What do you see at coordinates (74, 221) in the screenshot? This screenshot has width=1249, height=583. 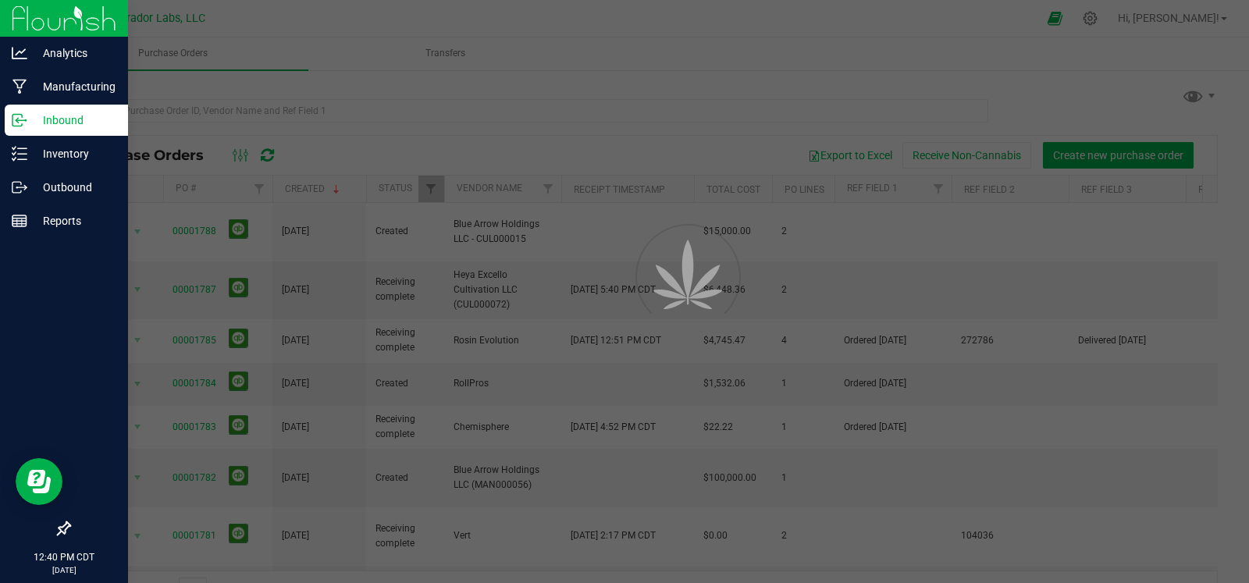 I see `p: Reports` at bounding box center [74, 221].